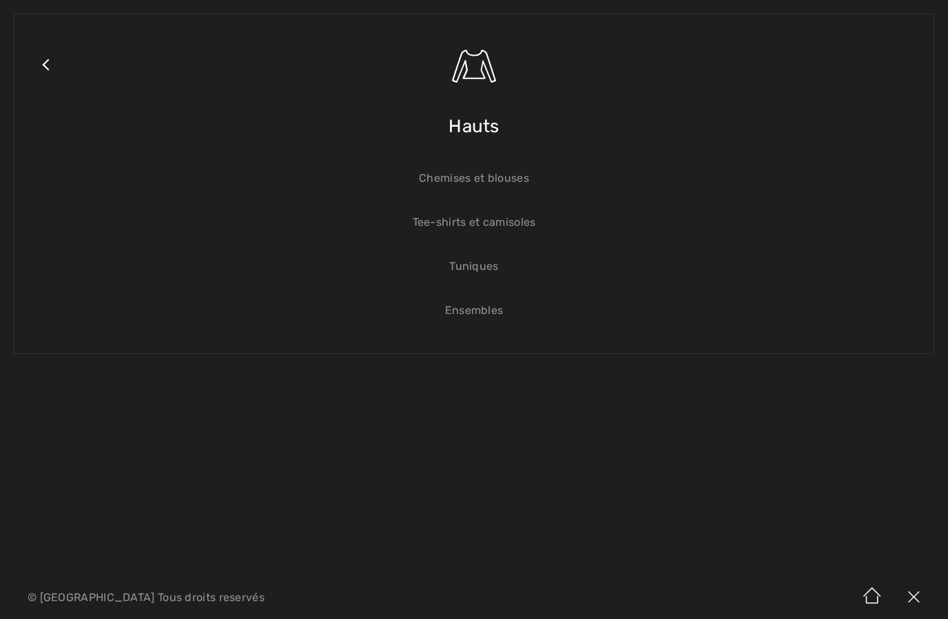 This screenshot has height=619, width=948. Describe the element at coordinates (474, 267) in the screenshot. I see `a: Tuniques` at that location.